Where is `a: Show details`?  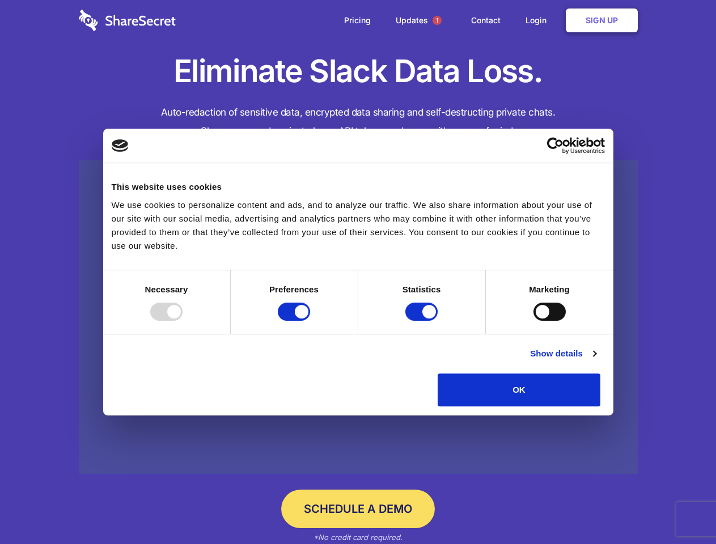 a: Show details is located at coordinates (563, 354).